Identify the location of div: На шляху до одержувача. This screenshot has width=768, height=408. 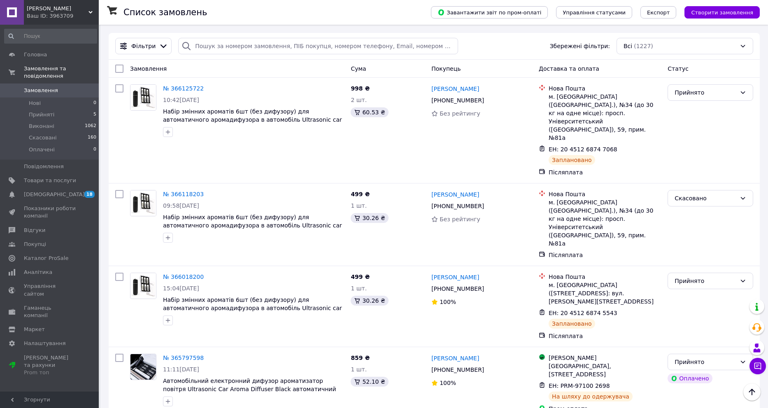
(590, 397).